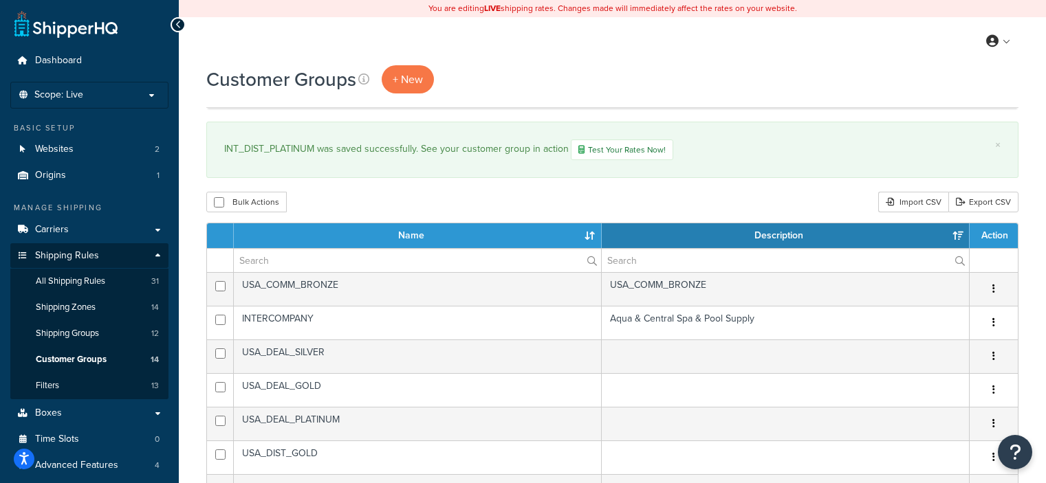 The width and height of the screenshot is (1046, 483). I want to click on span: + New, so click(408, 79).